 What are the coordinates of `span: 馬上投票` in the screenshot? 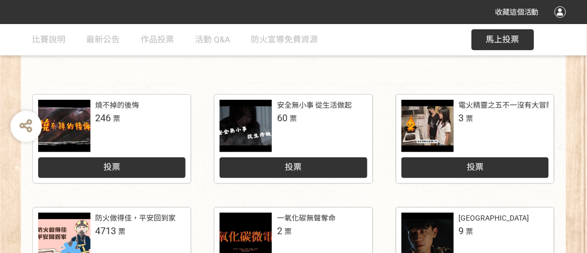 It's located at (503, 39).